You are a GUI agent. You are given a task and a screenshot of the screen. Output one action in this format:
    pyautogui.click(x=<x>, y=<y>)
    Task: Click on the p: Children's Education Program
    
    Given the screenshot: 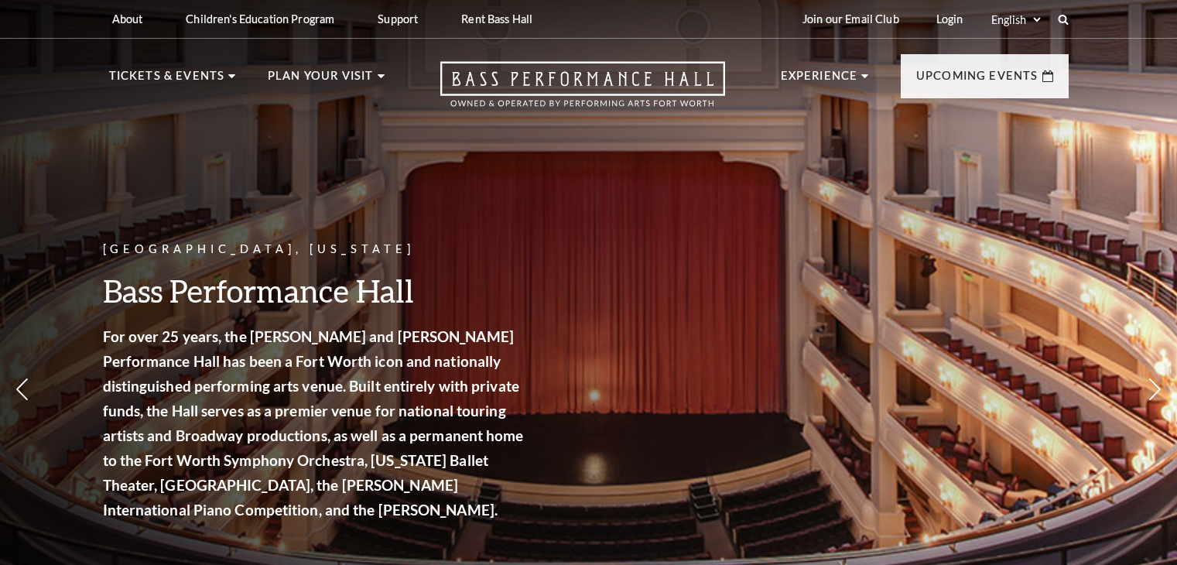 What is the action you would take?
    pyautogui.click(x=260, y=19)
    